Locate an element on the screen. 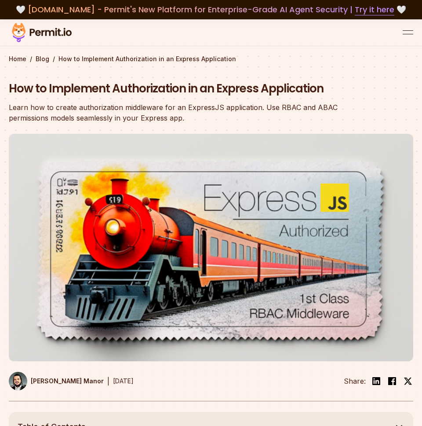 This screenshot has height=426, width=422. a: Blog is located at coordinates (42, 59).